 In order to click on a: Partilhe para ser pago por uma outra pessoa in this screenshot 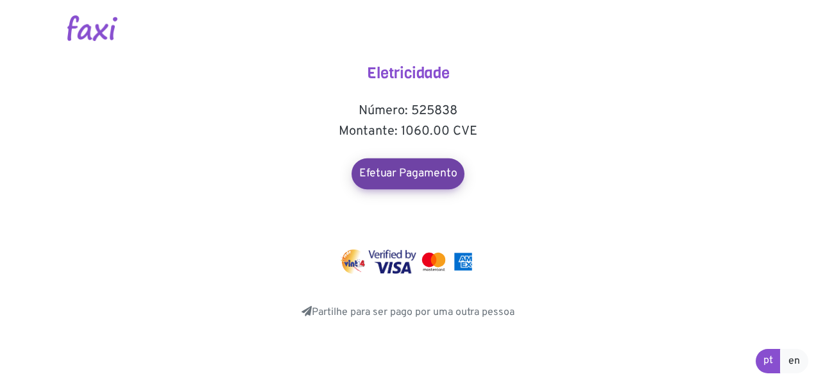, I will do `click(408, 312)`.